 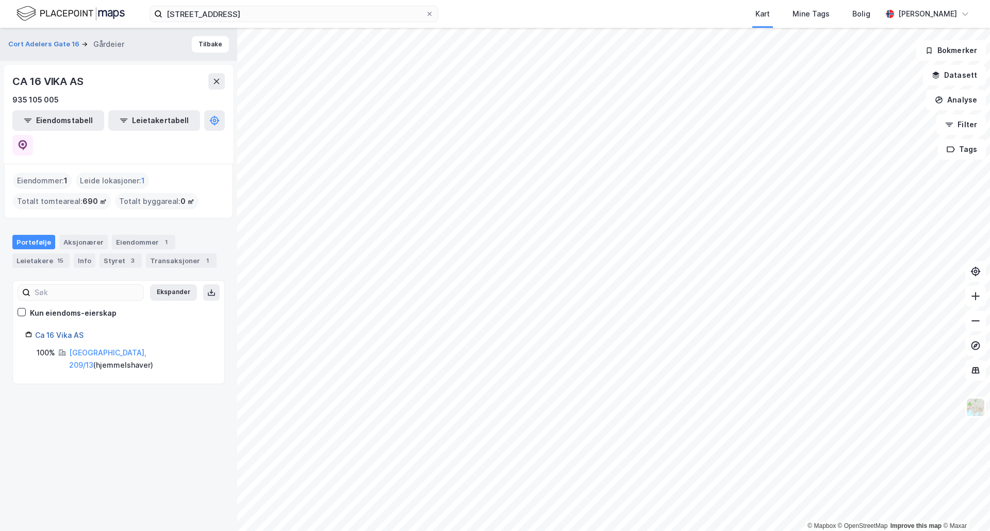 I want to click on div: Chat Widget, so click(x=964, y=507).